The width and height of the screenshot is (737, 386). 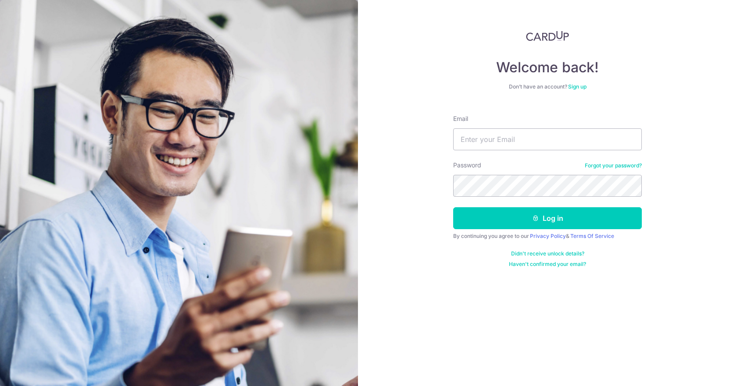 I want to click on div: By continuing you agree to our &, so click(x=547, y=236).